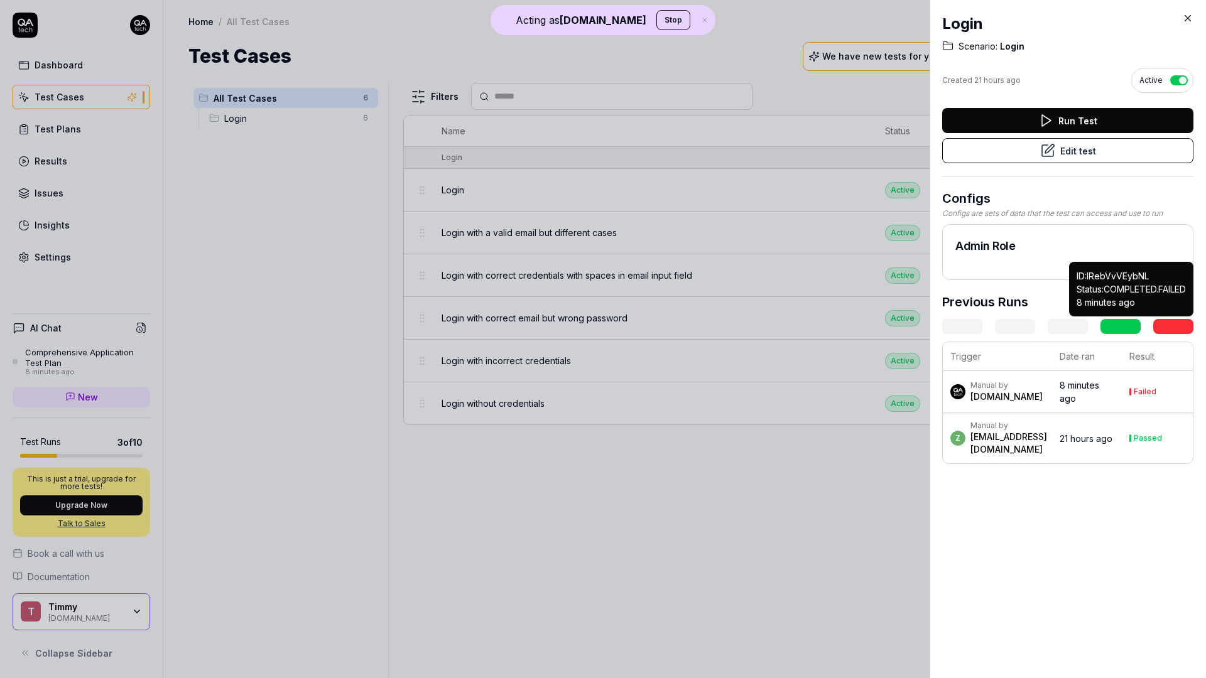 This screenshot has width=1206, height=678. What do you see at coordinates (981, 80) in the screenshot?
I see `div: Created` at bounding box center [981, 80].